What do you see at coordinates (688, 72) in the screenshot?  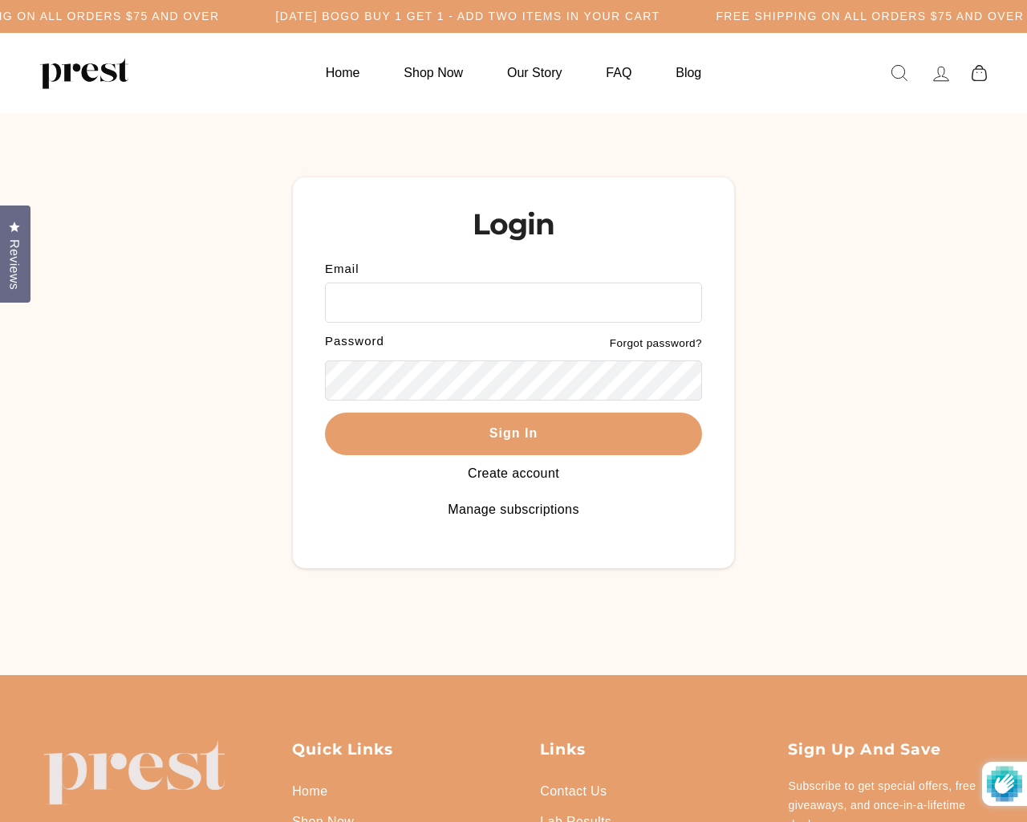 I see `a: Blog` at bounding box center [688, 72].